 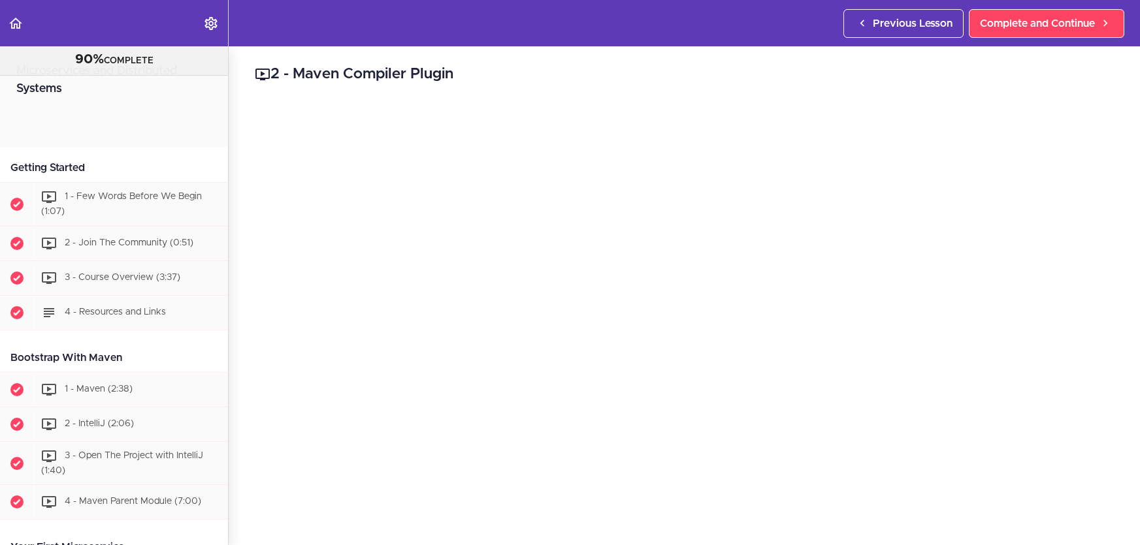 What do you see at coordinates (1046, 24) in the screenshot?
I see `a: Complete and Continue` at bounding box center [1046, 24].